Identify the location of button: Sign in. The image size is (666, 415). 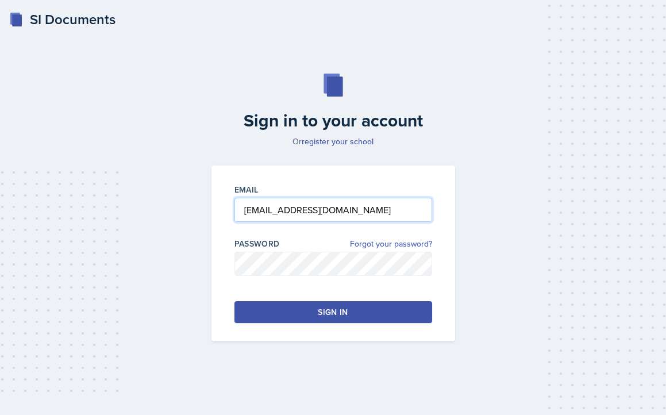
(333, 312).